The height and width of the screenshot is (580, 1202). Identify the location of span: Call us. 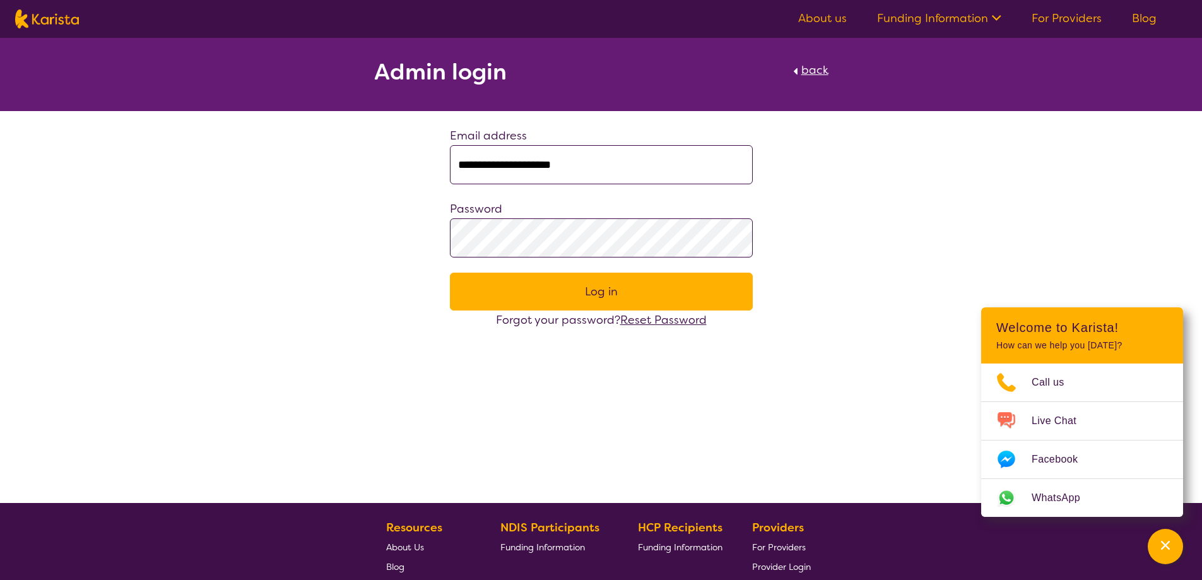
(1055, 382).